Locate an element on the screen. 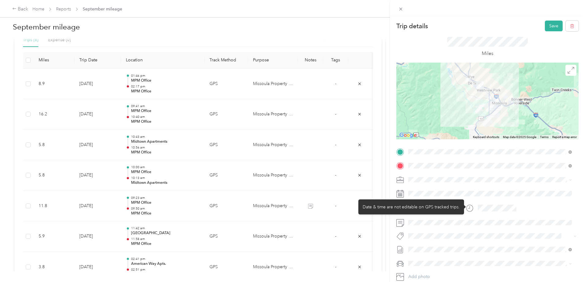  img: Google is located at coordinates (408, 135).